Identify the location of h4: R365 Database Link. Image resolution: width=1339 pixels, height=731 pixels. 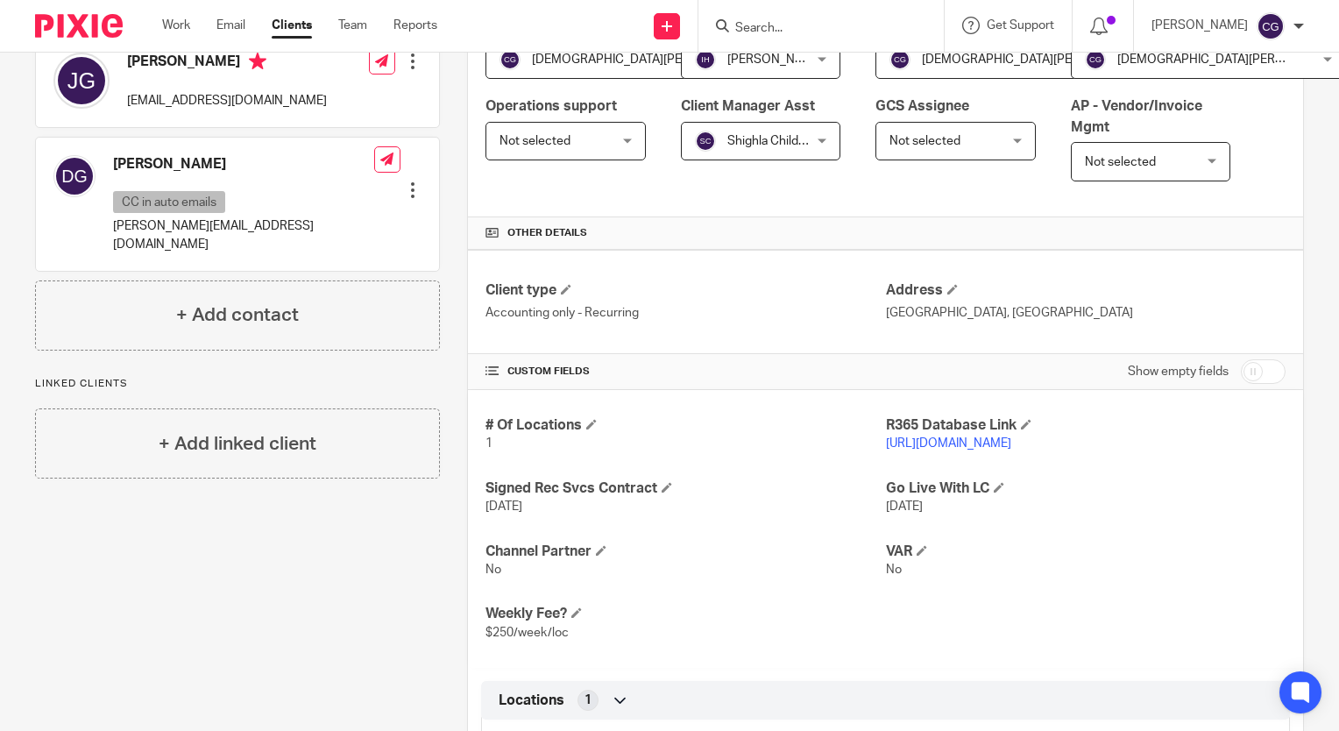
(1086, 425).